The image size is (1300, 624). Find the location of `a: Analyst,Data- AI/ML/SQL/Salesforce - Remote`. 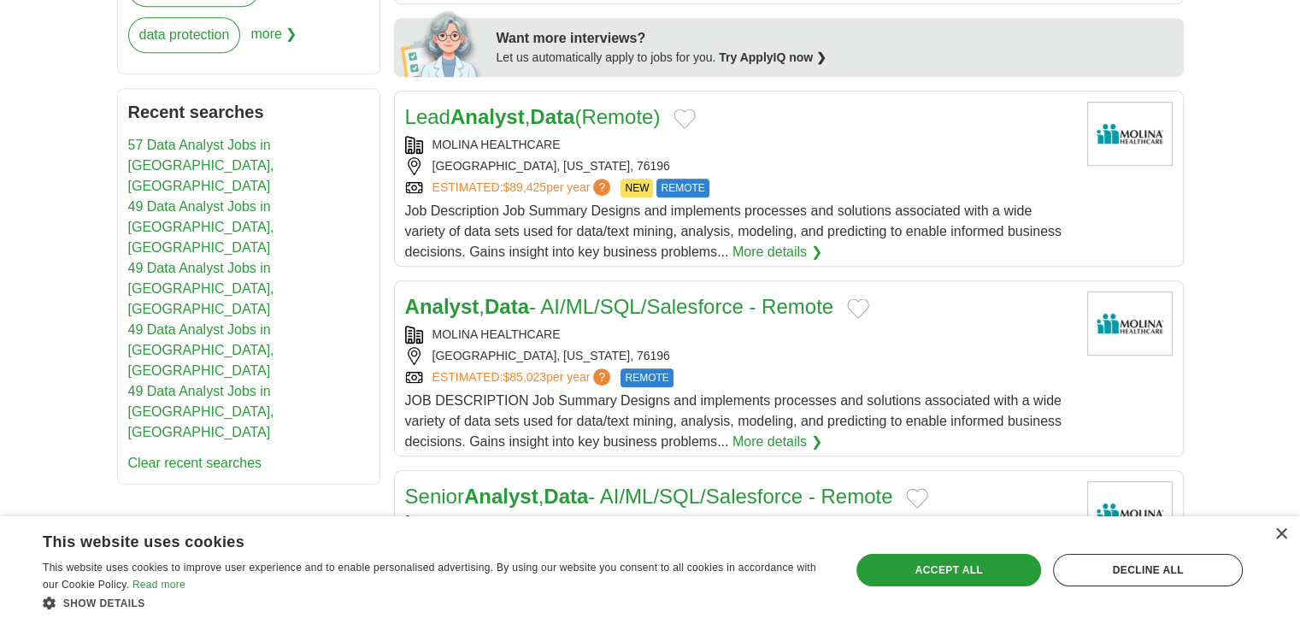

a: Analyst,Data- AI/ML/SQL/Salesforce - Remote is located at coordinates (620, 306).